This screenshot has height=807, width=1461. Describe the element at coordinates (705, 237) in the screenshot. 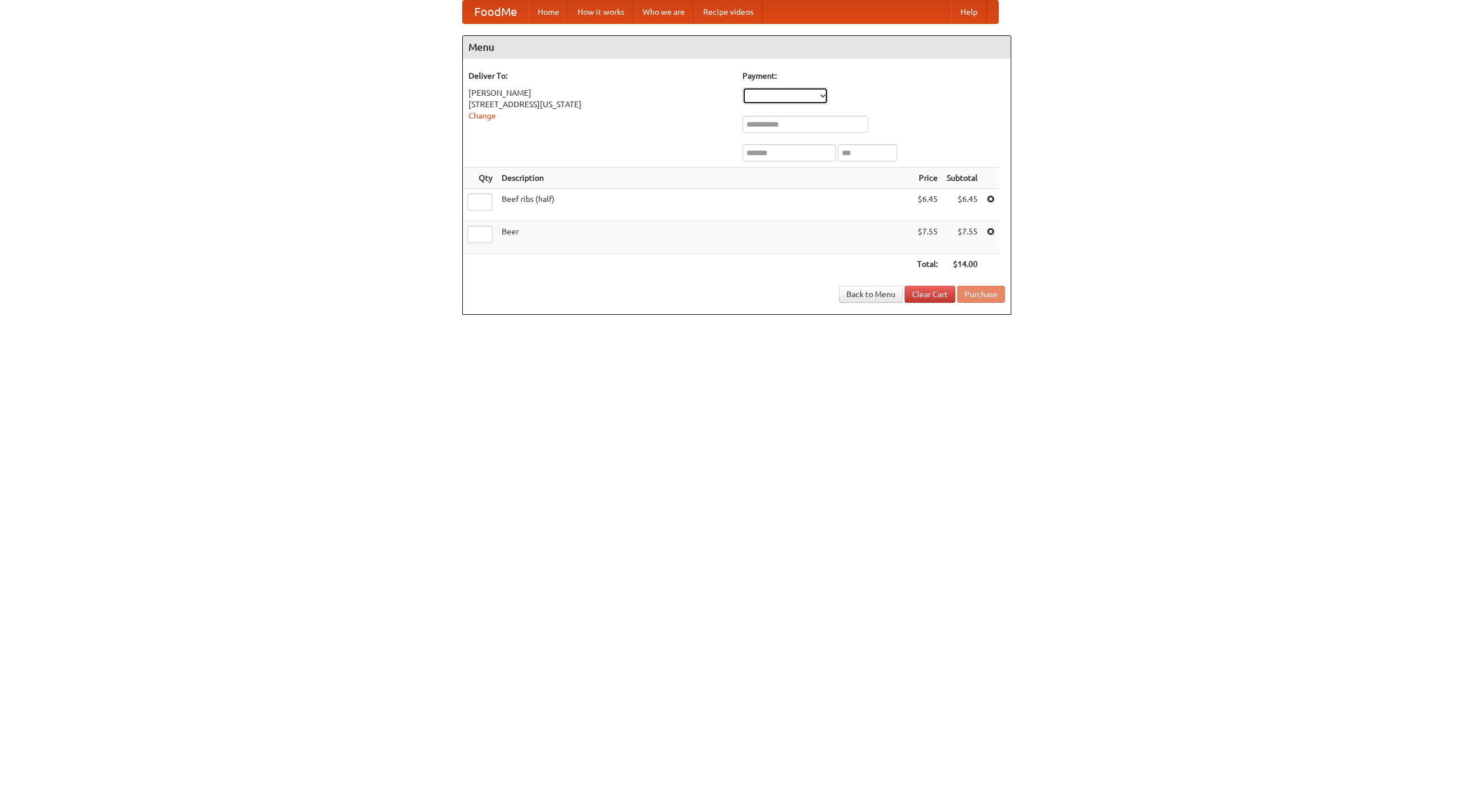

I see `td: Beer` at that location.